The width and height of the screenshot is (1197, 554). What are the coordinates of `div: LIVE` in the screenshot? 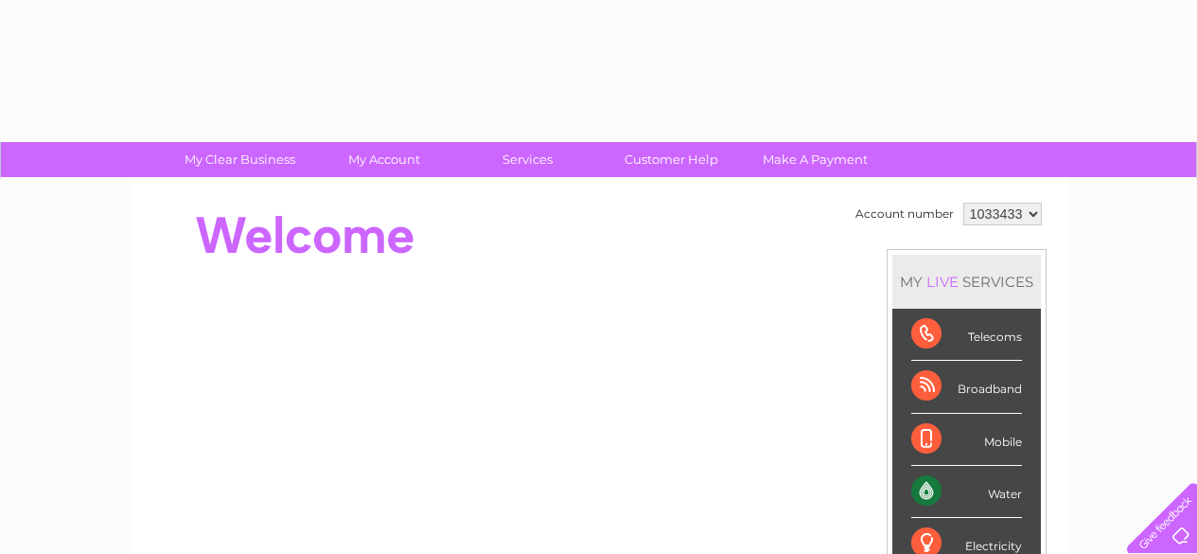 It's located at (942, 281).